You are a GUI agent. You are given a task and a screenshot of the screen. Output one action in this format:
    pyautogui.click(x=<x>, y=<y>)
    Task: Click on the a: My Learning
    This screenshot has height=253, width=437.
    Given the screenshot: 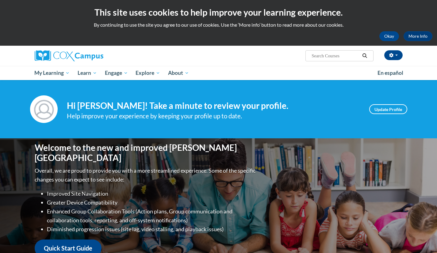 What is the action you would take?
    pyautogui.click(x=52, y=73)
    